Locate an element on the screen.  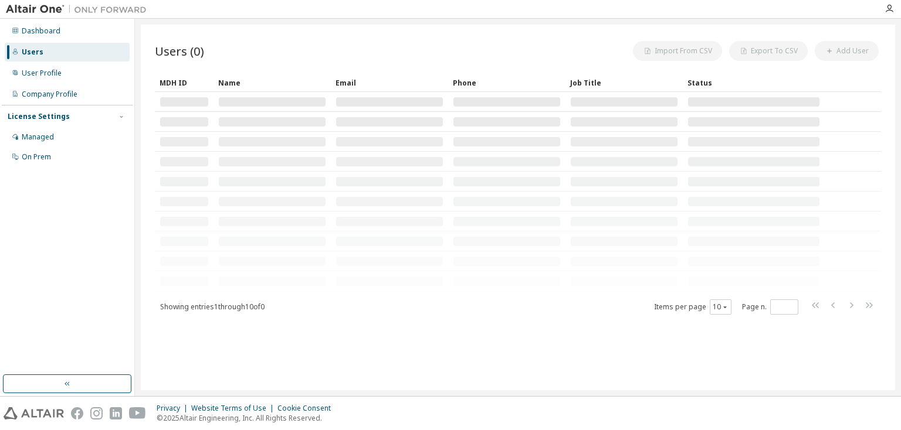
div: Company Profile is located at coordinates (49, 94).